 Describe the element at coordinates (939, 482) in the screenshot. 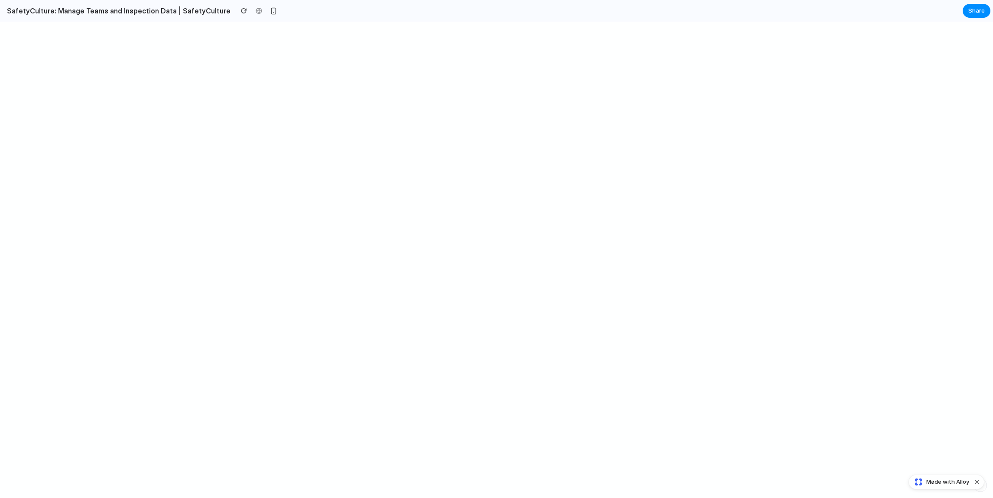

I see `a: Made with Alloy` at that location.